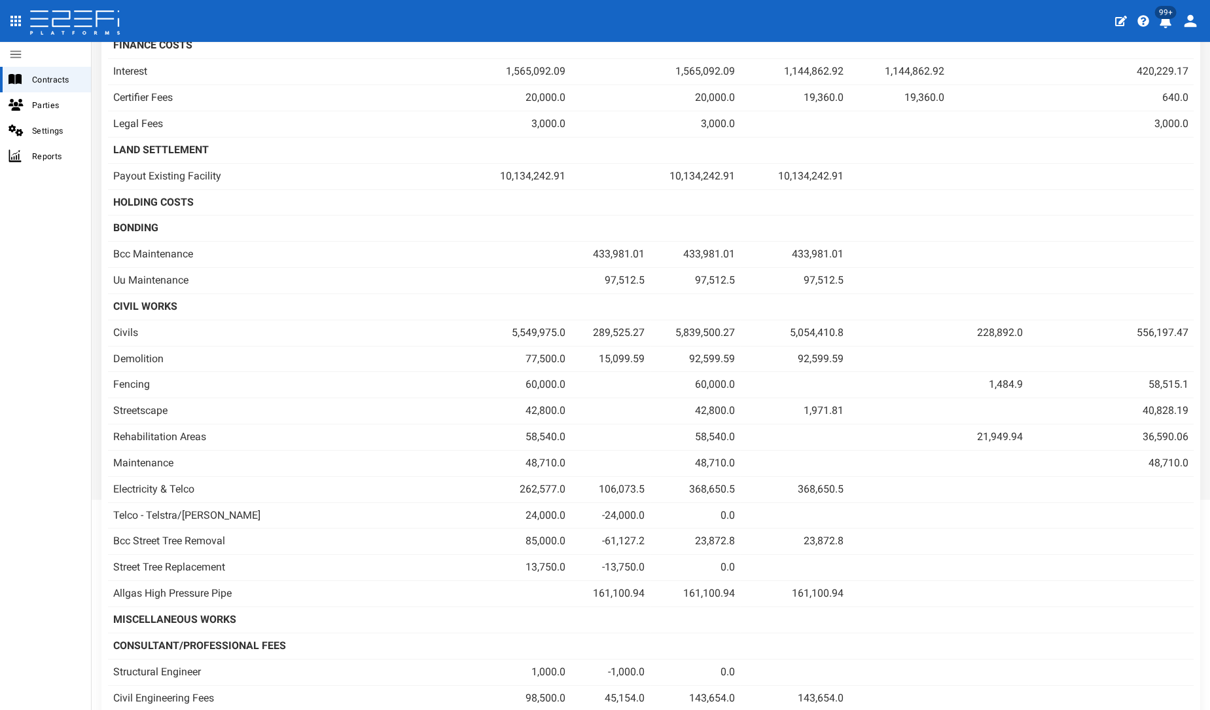  What do you see at coordinates (145, 306) in the screenshot?
I see `b: CIVIL WORKS` at bounding box center [145, 306].